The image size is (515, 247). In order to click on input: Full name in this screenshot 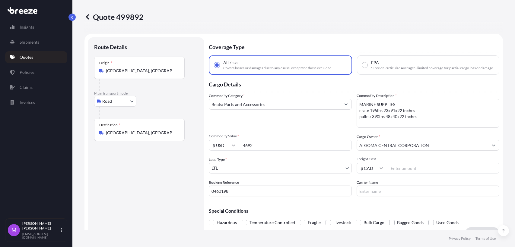, I will do `click(423, 145)`.